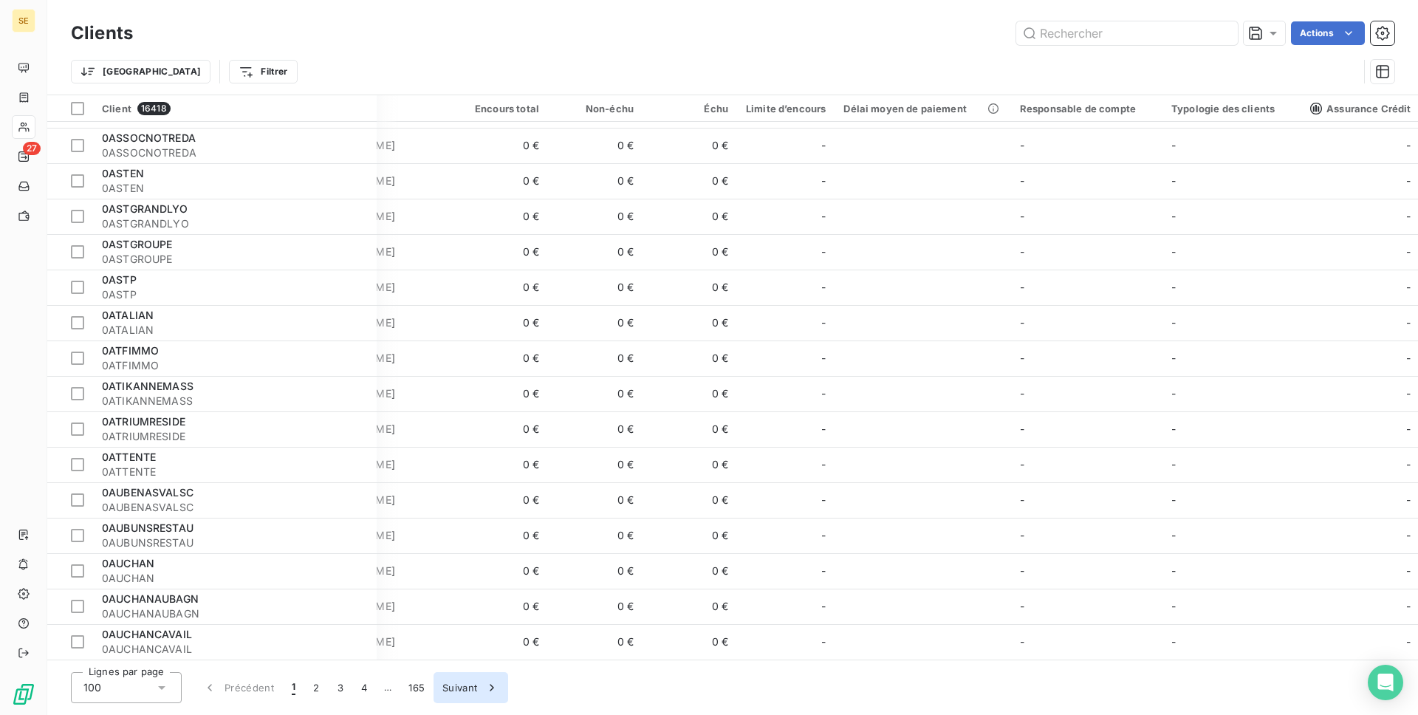  Describe the element at coordinates (32, 148) in the screenshot. I see `span: 27` at that location.